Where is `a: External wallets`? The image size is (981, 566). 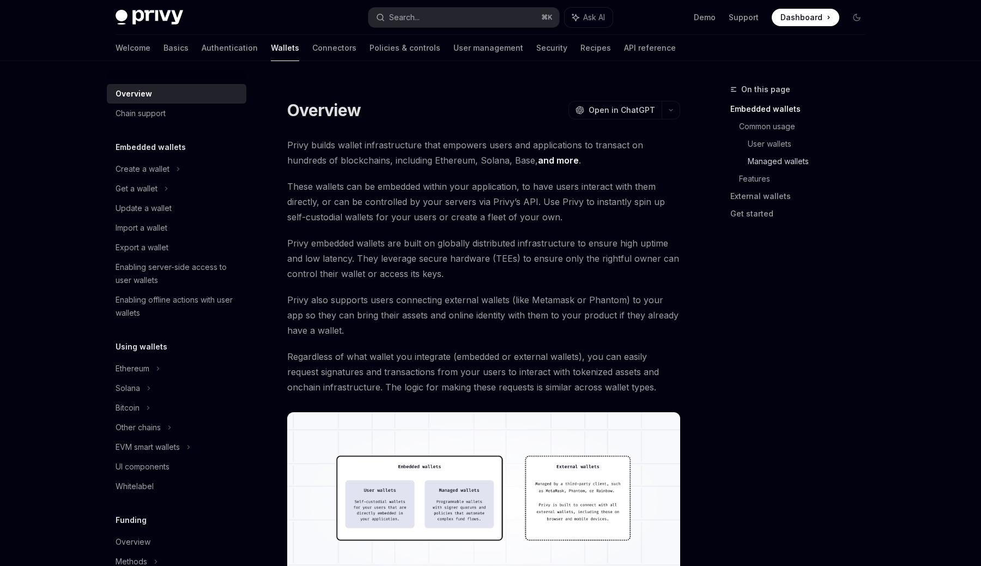
a: External wallets is located at coordinates (802, 196).